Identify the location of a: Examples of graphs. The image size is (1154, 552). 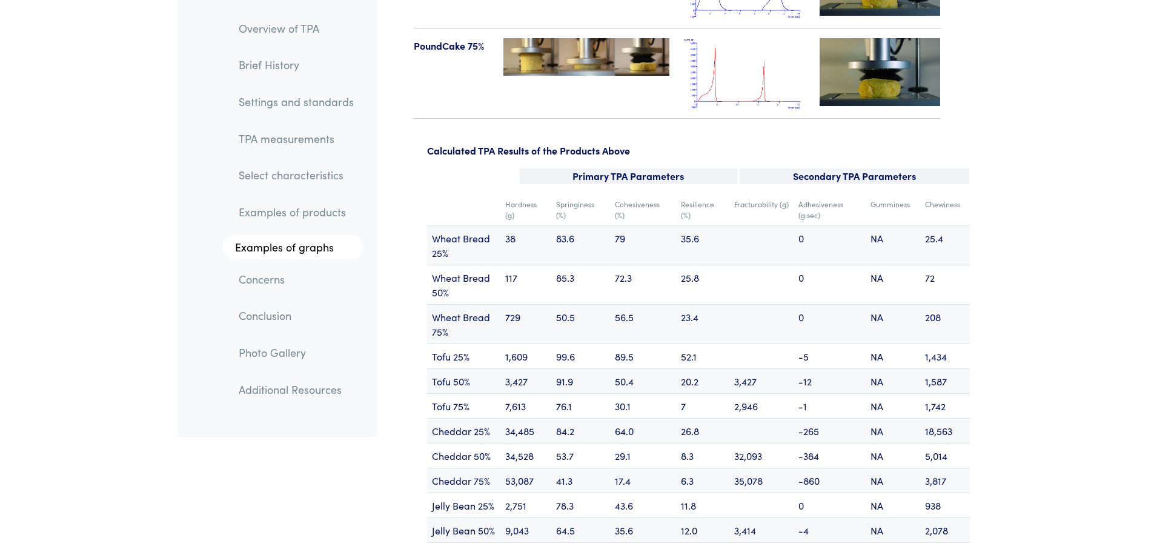
(293, 247).